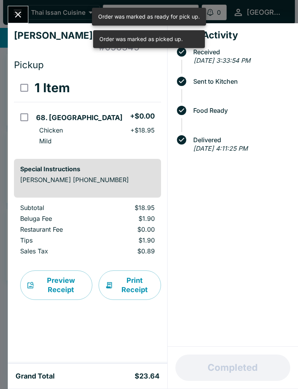 This screenshot has width=298, height=389. What do you see at coordinates (142, 130) in the screenshot?
I see `p: + $18.95` at bounding box center [142, 130].